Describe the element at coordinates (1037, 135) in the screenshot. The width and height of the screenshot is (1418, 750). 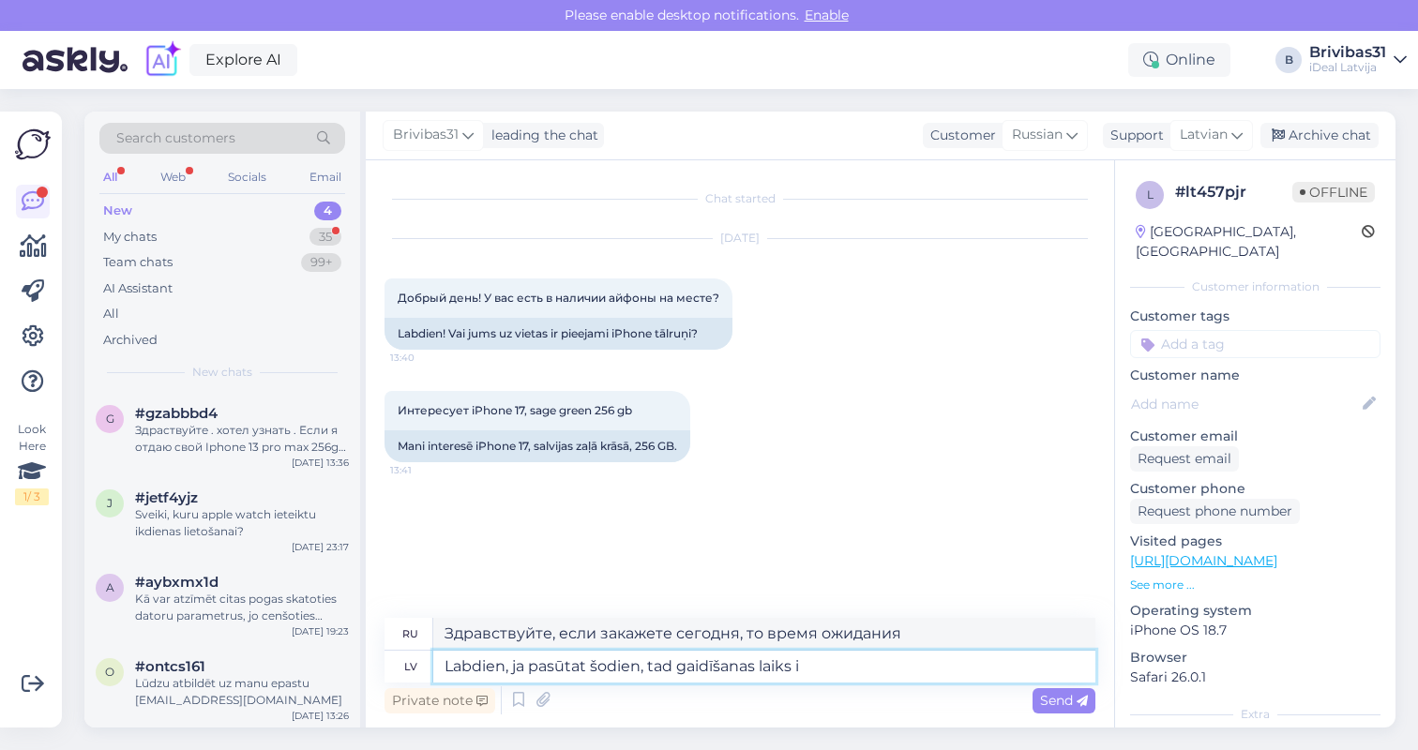
I see `span: Russian` at that location.